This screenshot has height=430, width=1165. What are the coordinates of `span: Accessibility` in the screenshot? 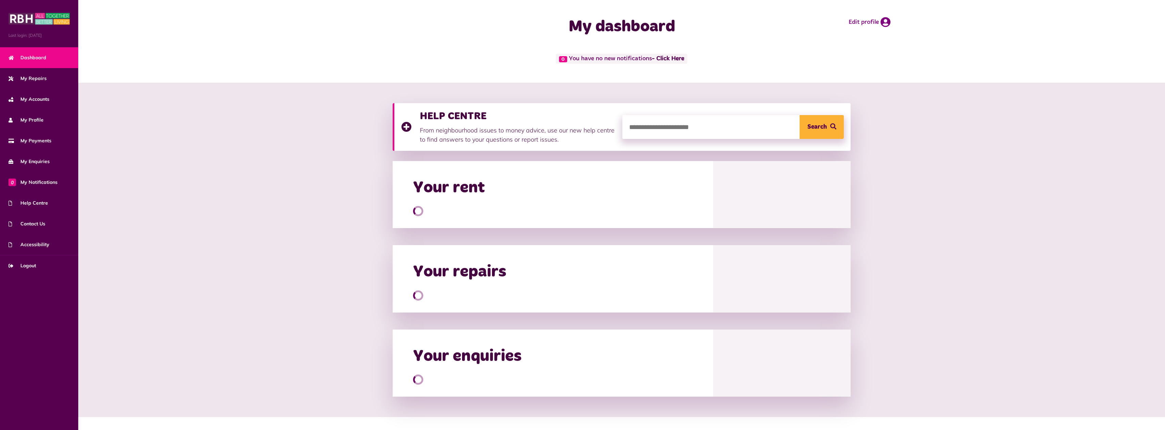 It's located at (29, 244).